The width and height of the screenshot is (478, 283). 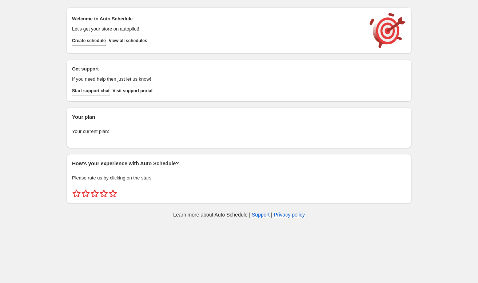 I want to click on button: View all schedules, so click(x=128, y=41).